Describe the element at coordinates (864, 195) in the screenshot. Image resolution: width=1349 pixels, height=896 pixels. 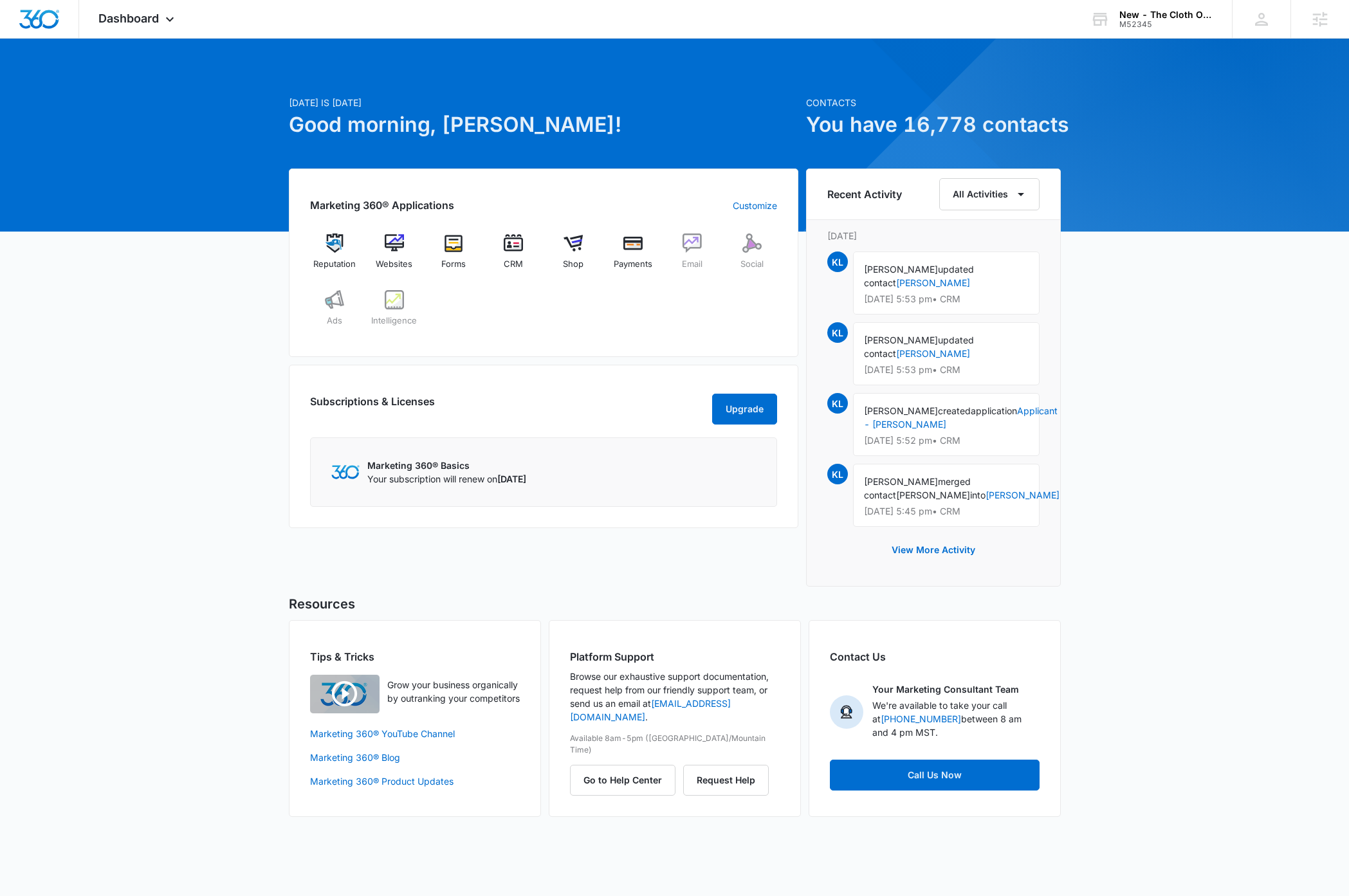
I see `h6: Recent Activity` at that location.